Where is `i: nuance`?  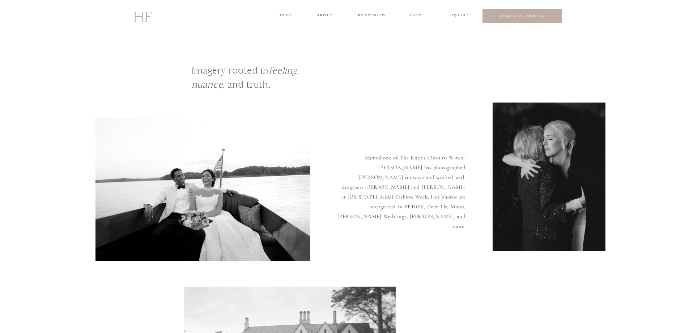 i: nuance is located at coordinates (207, 84).